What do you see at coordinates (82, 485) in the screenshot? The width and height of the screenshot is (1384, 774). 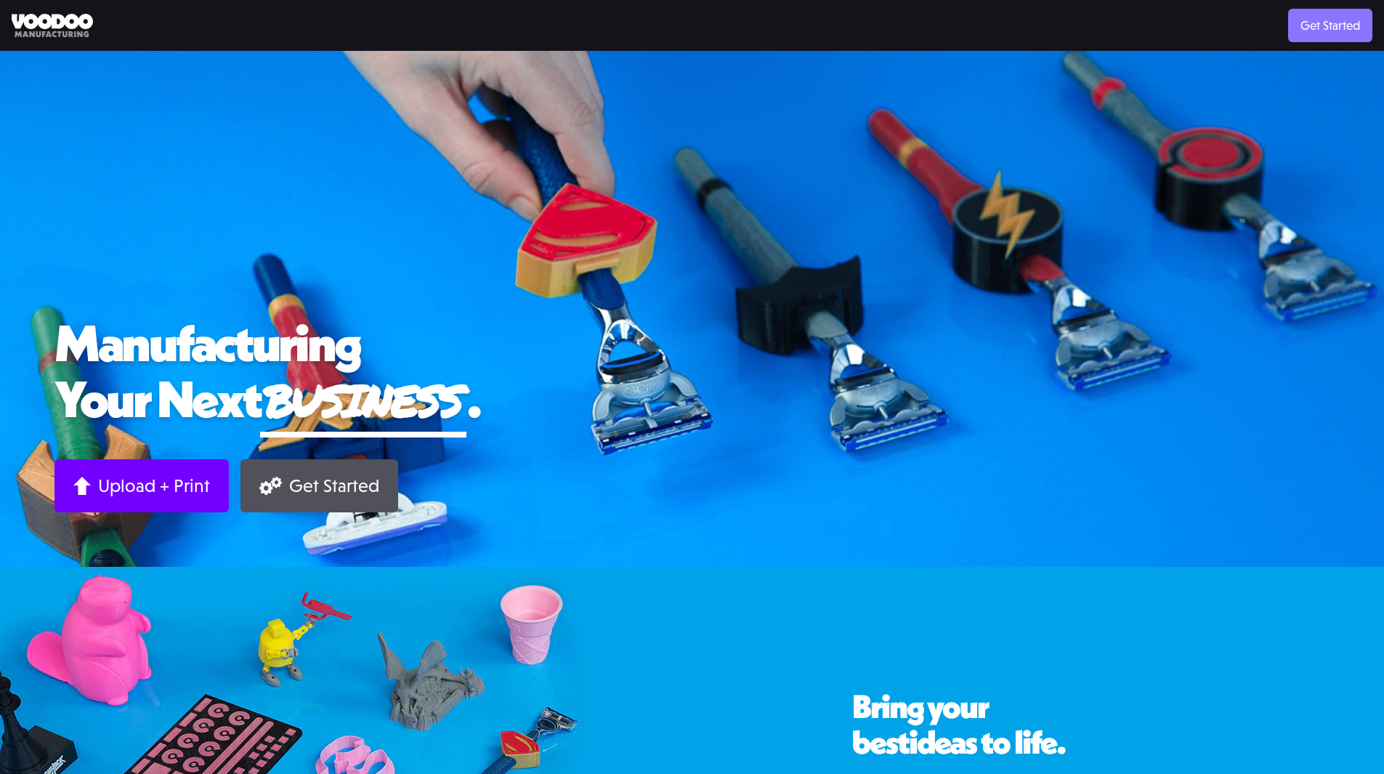 I see `img: Arrow up` at bounding box center [82, 485].